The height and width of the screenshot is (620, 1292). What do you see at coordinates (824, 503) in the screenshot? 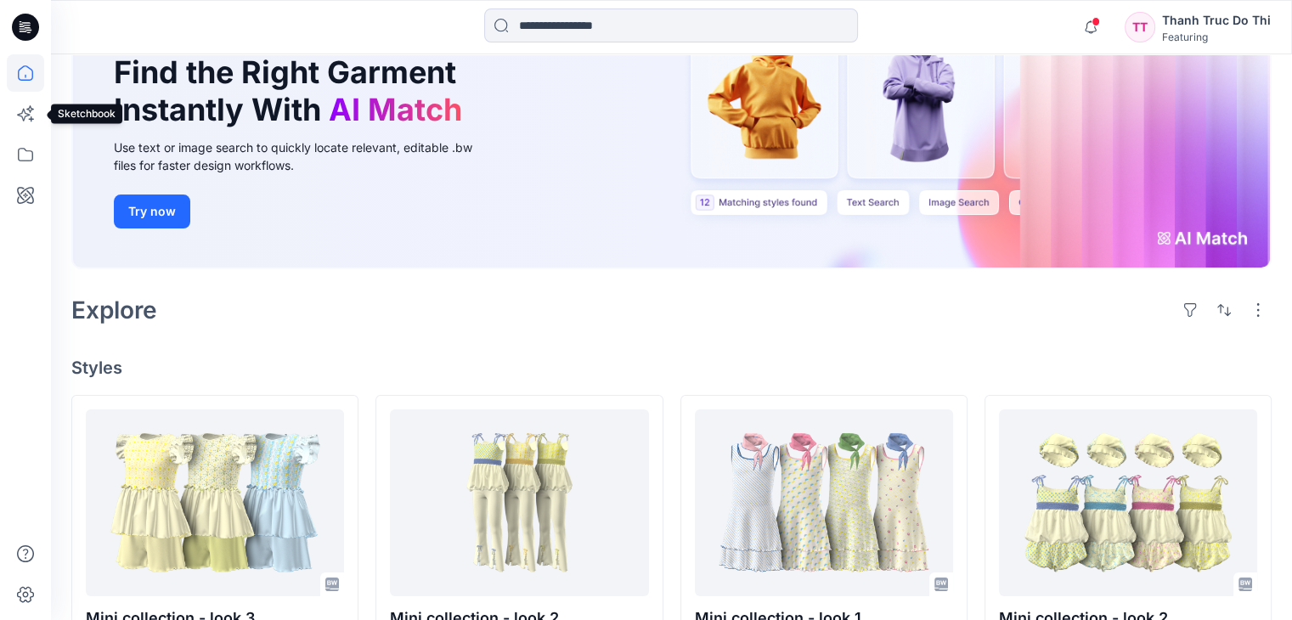
I see `a: Mini collection - look 1` at bounding box center [824, 503].